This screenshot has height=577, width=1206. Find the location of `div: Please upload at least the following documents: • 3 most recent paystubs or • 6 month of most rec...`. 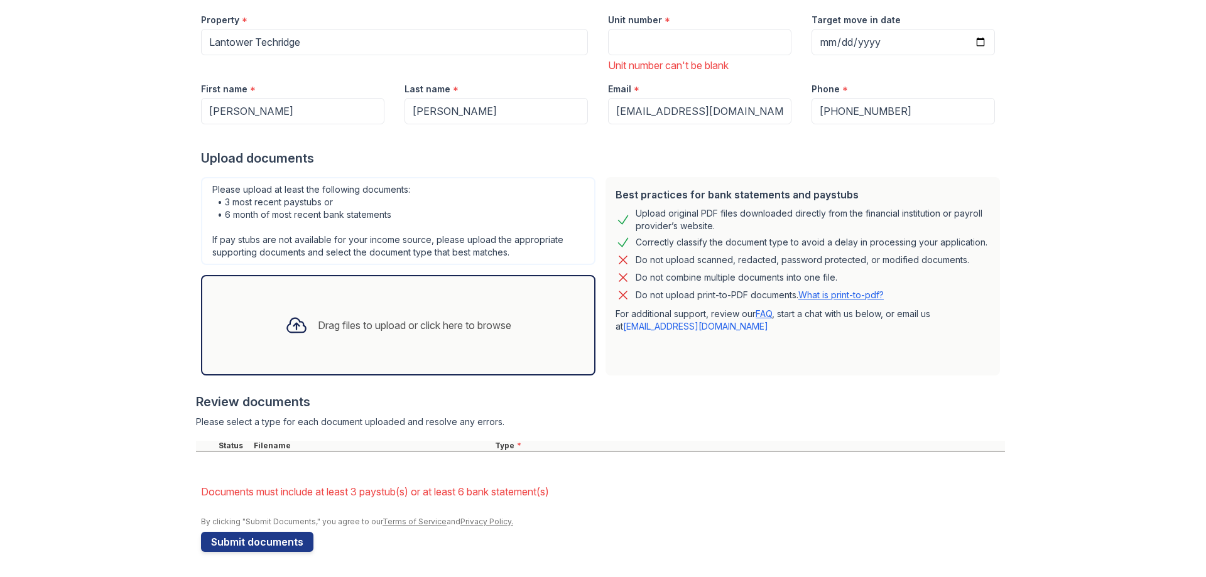

div: Please upload at least the following documents: • 3 most recent paystubs or • 6 month of most rec... is located at coordinates (398, 221).